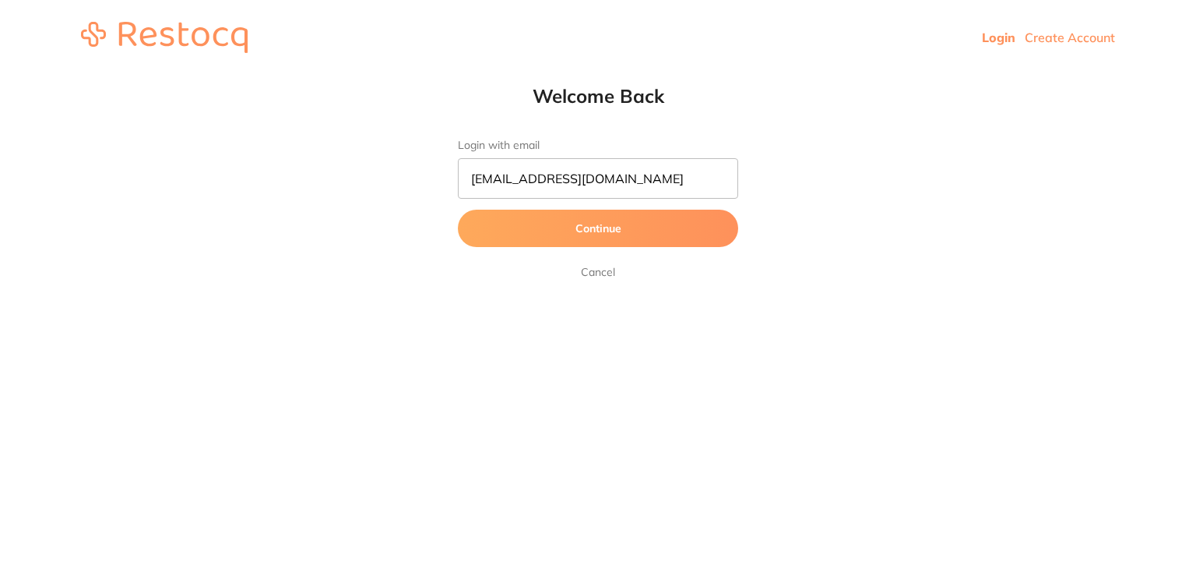 The image size is (1196, 569). Describe the element at coordinates (164, 37) in the screenshot. I see `img: restocq_logo.svg` at that location.